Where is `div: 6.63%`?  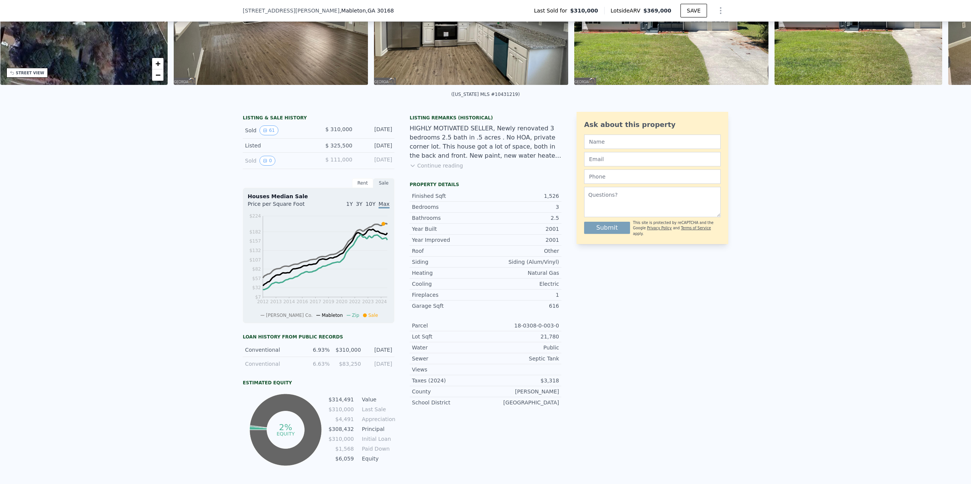
div: 6.63% is located at coordinates (316, 364).